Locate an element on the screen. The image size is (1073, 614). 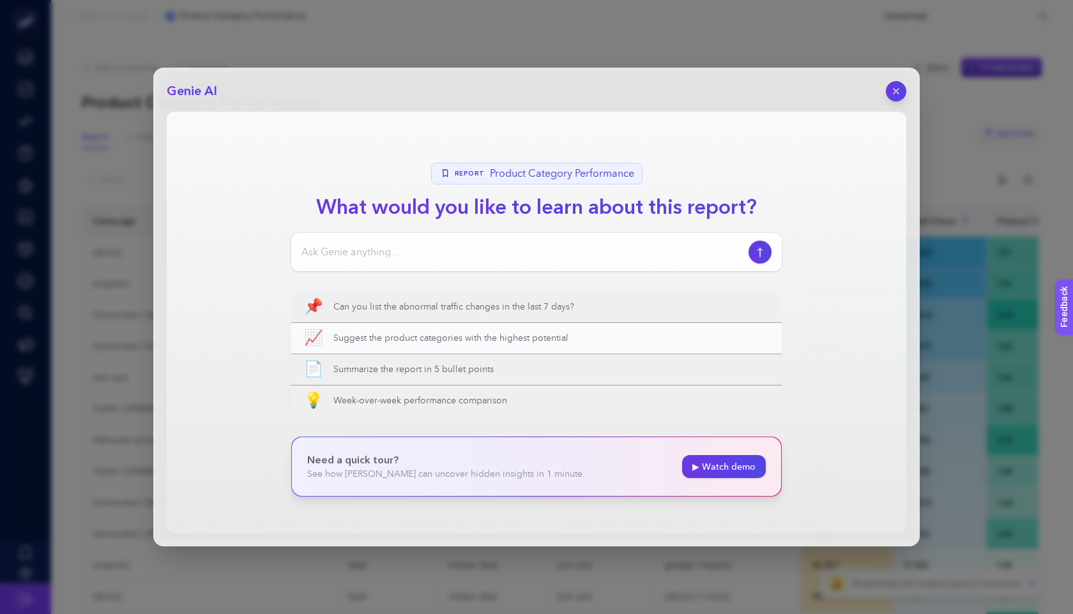
a: ▶ Watch demo is located at coordinates (723, 467).